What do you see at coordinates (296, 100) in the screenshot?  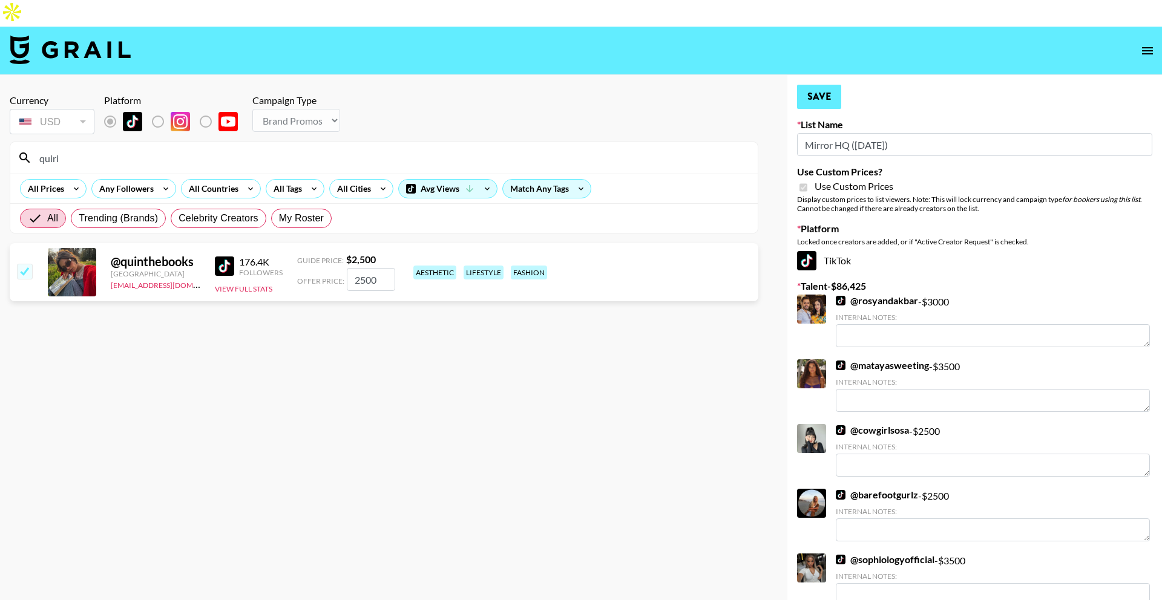 I see `div: Campaign Type` at bounding box center [296, 100].